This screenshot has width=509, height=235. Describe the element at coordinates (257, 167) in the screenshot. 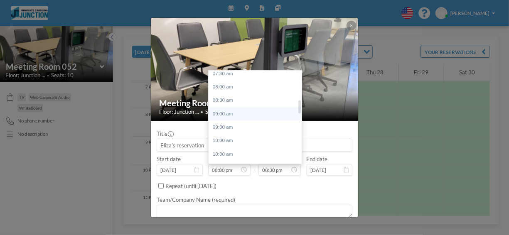

I see `div: 11:00 am` at that location.